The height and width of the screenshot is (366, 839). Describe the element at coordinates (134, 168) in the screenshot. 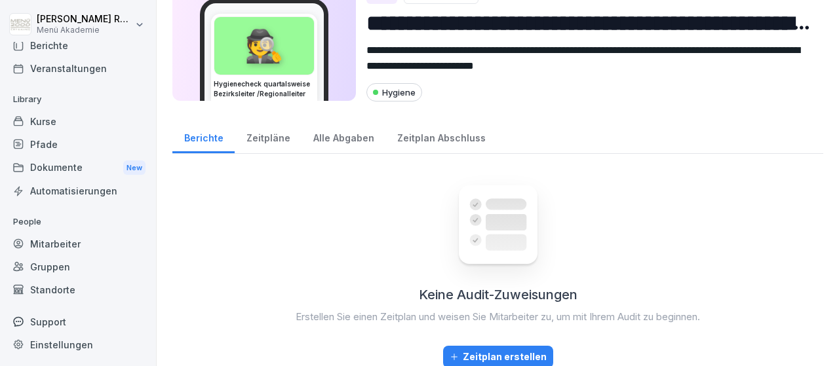

I see `div: New` at that location.